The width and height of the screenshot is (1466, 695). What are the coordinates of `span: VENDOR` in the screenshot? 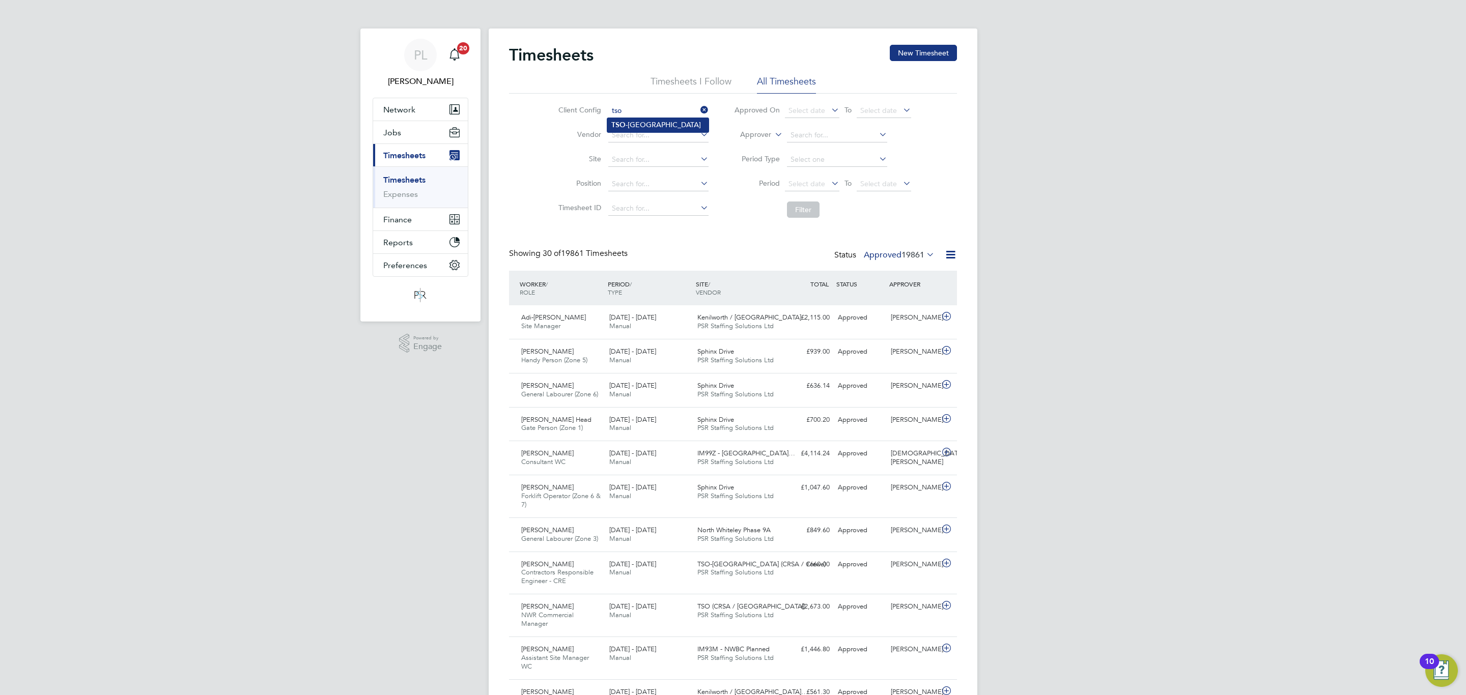 It's located at (708, 292).